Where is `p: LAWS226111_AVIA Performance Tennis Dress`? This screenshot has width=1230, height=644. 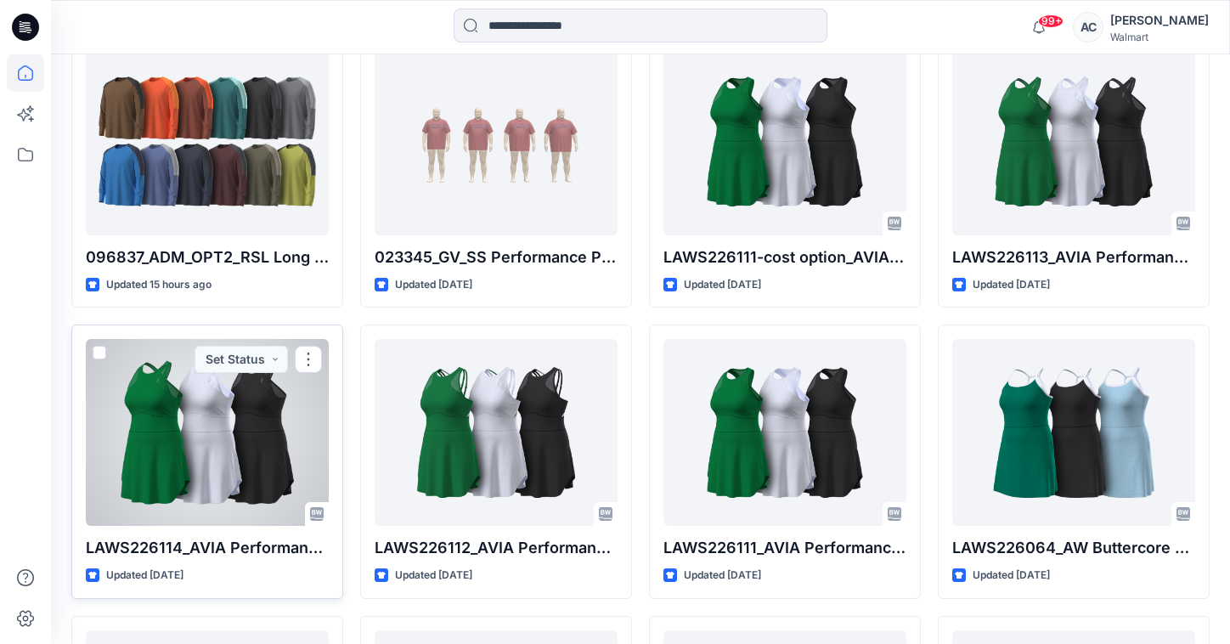
p: LAWS226111_AVIA Performance Tennis Dress is located at coordinates (785, 548).